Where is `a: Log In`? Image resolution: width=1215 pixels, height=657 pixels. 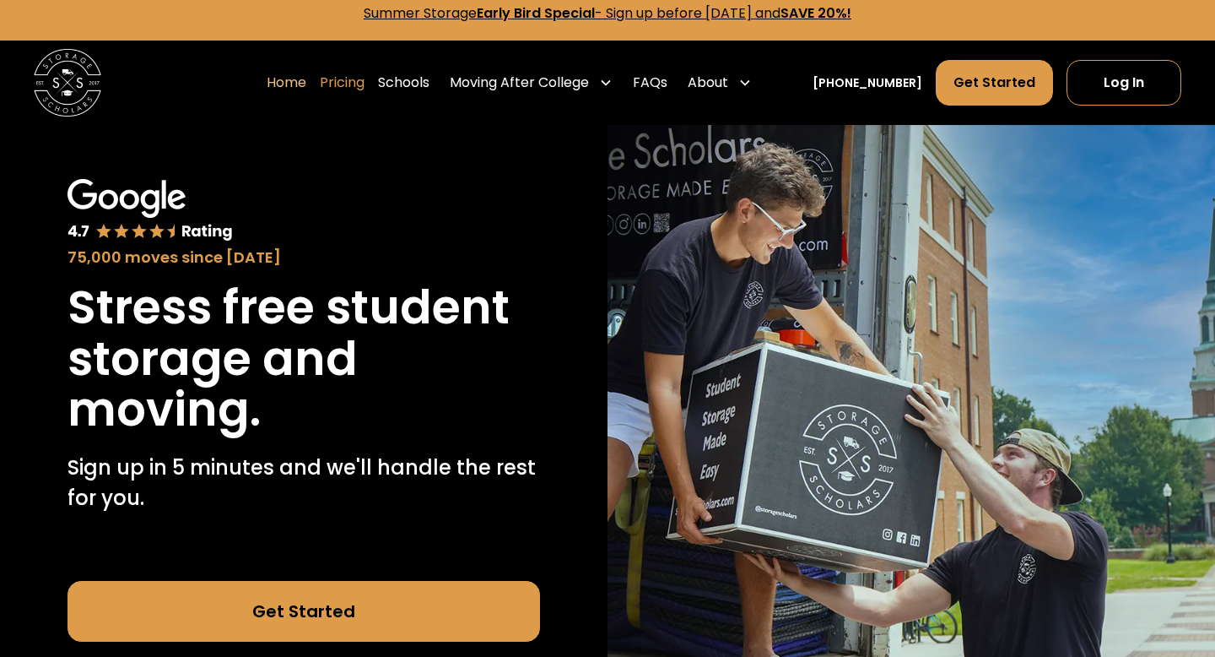
a: Log In is located at coordinates (1124, 83).